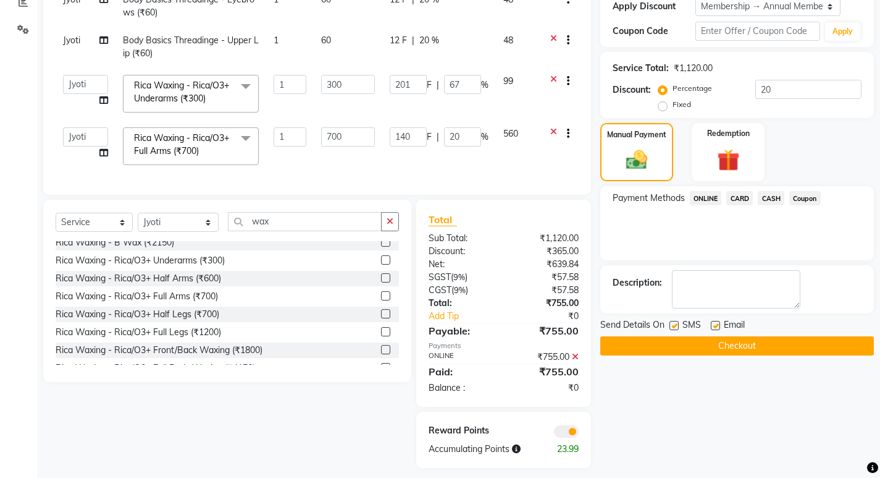 The height and width of the screenshot is (478, 880). Describe the element at coordinates (771, 198) in the screenshot. I see `span: CASH` at that location.